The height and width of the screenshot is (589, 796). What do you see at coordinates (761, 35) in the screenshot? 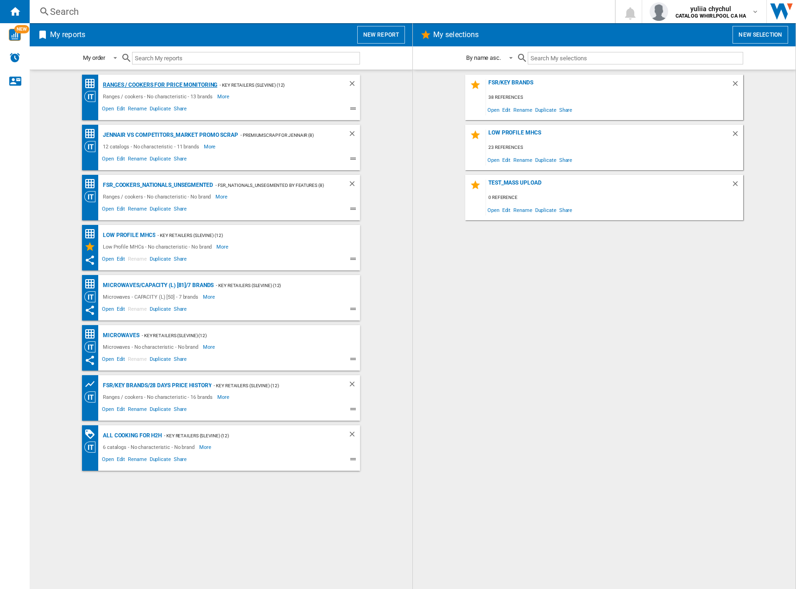
I see `button: New selection` at bounding box center [761, 35].